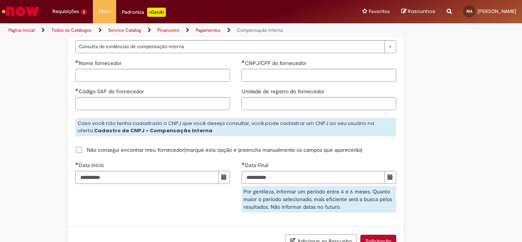  Describe the element at coordinates (224, 150) in the screenshot. I see `span: Não consegui encontrar meu fornecedor(marque esta opção e preencha manualmente os campos que apar...` at that location.